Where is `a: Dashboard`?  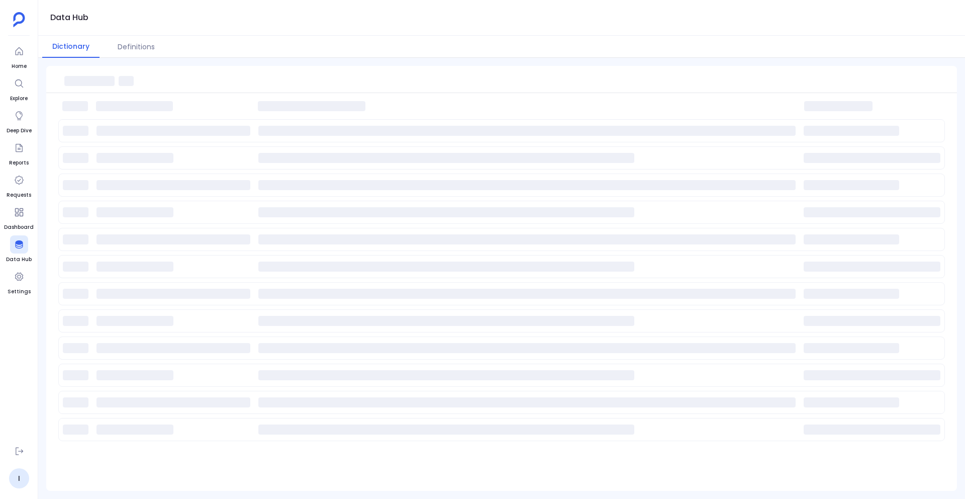 a: Dashboard is located at coordinates (19, 217).